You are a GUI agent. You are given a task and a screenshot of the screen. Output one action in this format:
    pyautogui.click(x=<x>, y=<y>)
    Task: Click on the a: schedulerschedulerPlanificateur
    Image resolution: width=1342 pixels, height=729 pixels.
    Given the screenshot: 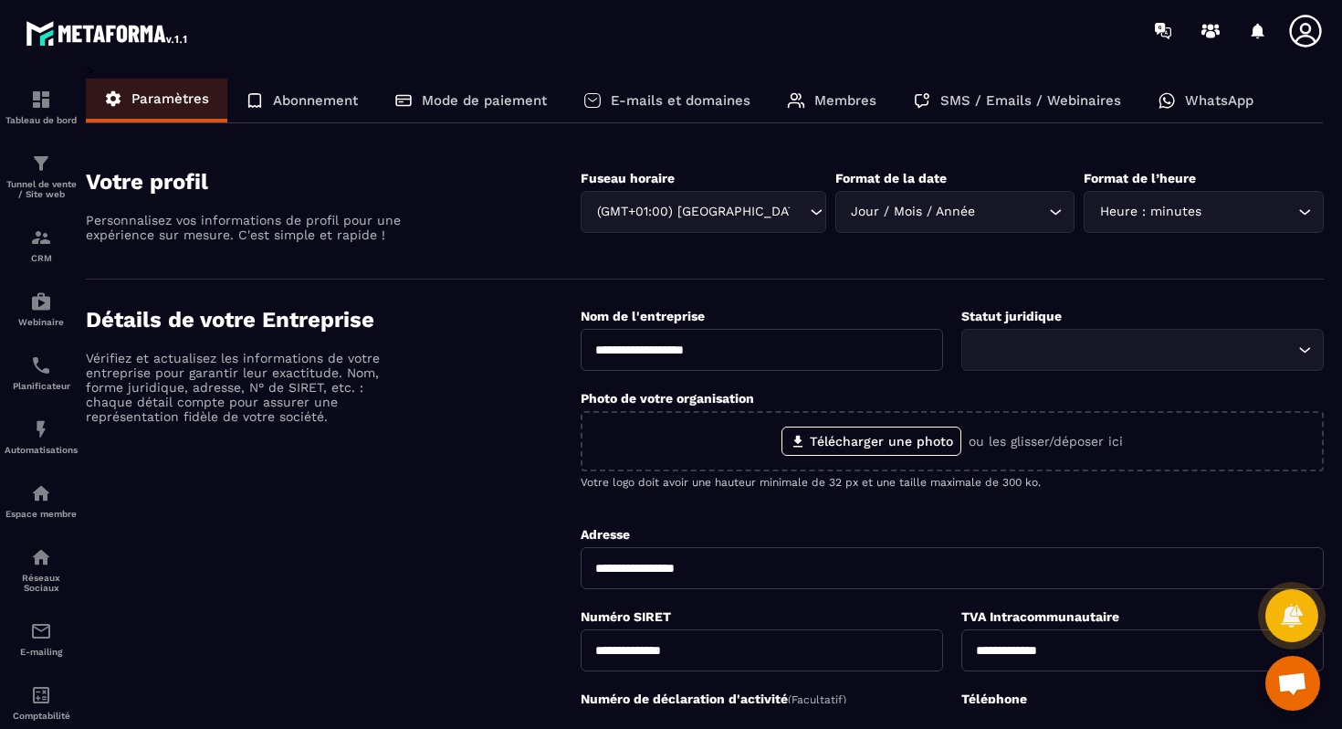 What is the action you would take?
    pyautogui.click(x=41, y=373)
    